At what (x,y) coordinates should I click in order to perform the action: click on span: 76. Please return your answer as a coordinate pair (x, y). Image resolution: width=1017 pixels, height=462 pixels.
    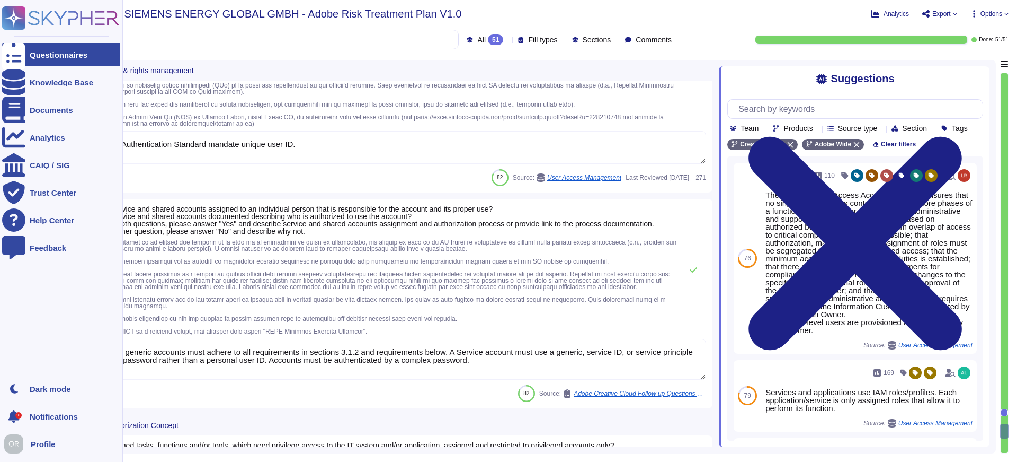
    Looking at the image, I should click on (747, 258).